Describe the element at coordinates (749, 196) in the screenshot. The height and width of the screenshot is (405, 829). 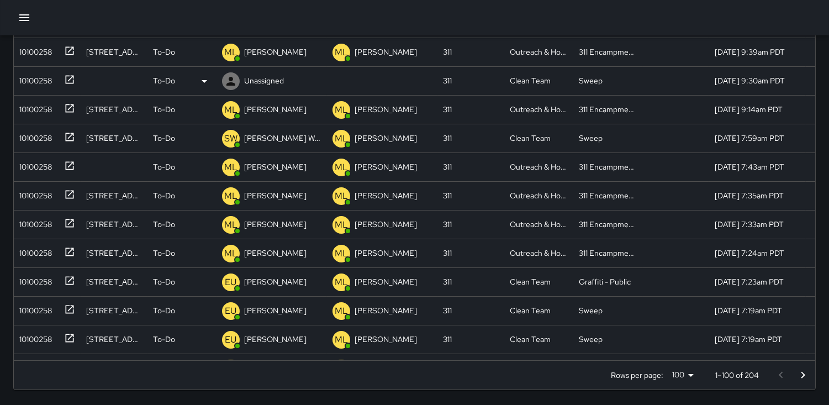
I see `div: 9/10/2025, 7:35am PDT` at that location.